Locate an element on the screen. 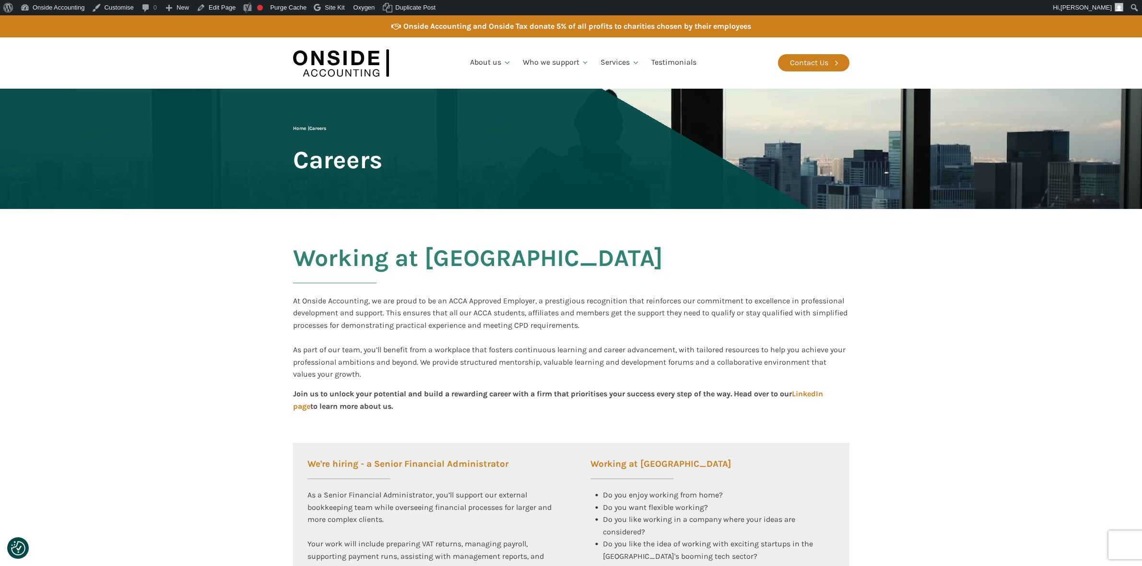 The image size is (1142, 566). a: Testimonials is located at coordinates (674, 63).